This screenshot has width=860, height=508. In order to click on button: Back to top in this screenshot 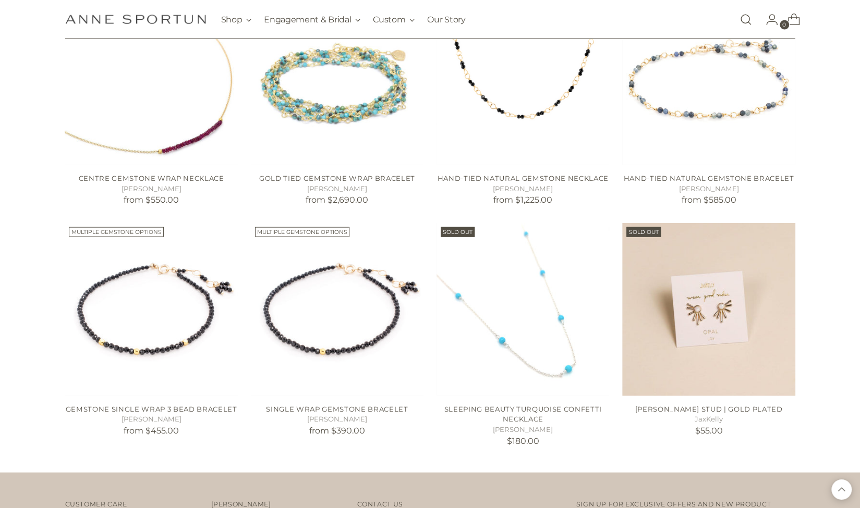, I will do `click(841, 490)`.